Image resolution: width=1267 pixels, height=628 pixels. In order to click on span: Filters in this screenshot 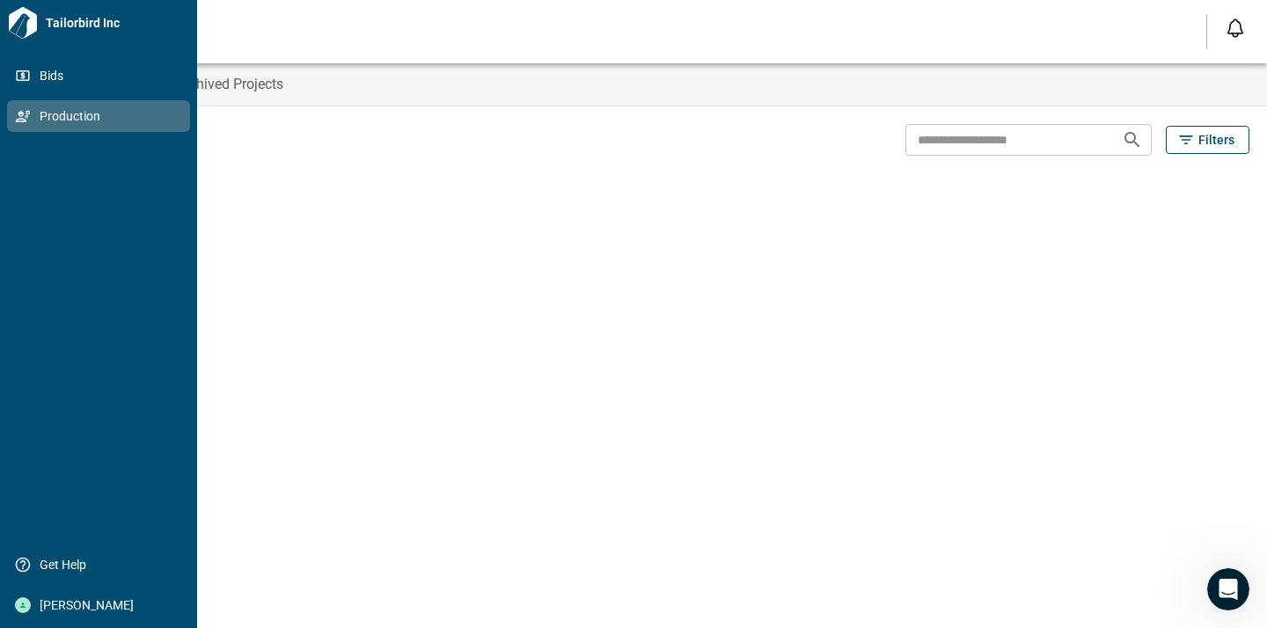, I will do `click(1216, 140)`.